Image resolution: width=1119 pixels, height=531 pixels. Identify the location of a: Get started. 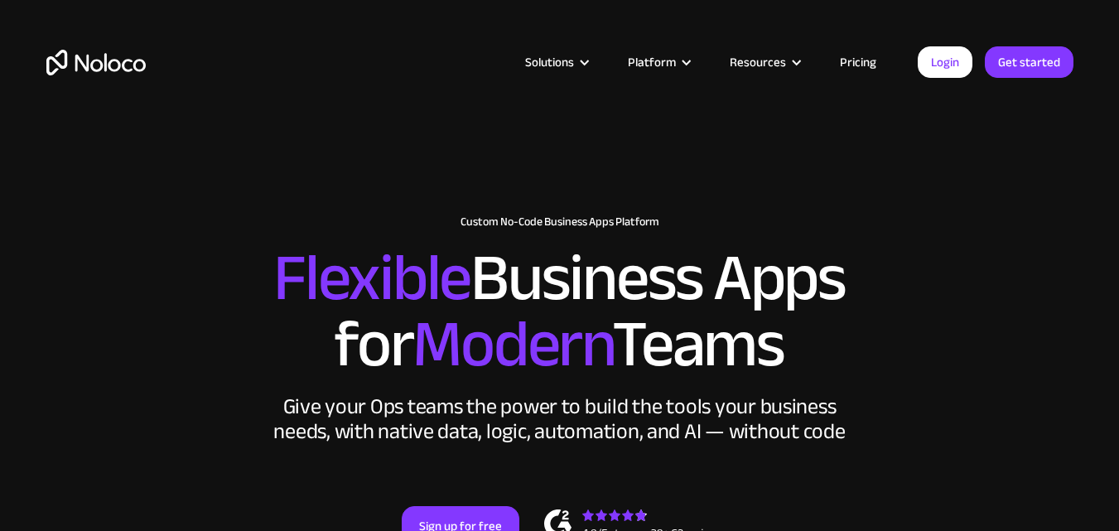
(1028, 62).